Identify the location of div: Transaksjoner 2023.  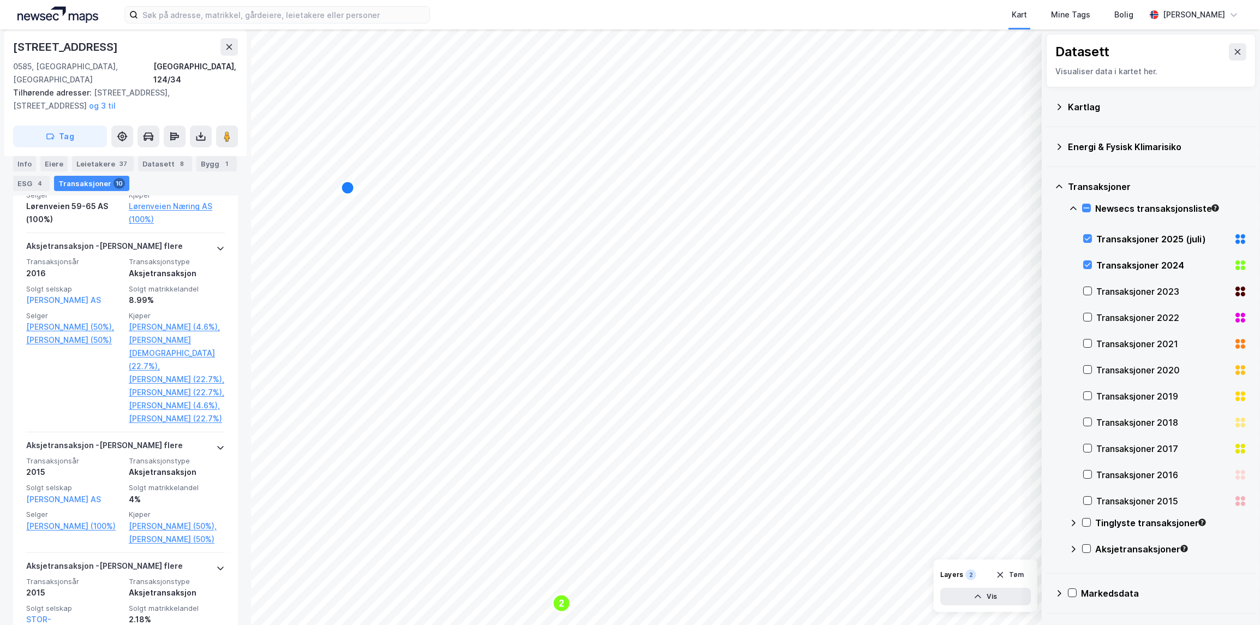
(1163, 291).